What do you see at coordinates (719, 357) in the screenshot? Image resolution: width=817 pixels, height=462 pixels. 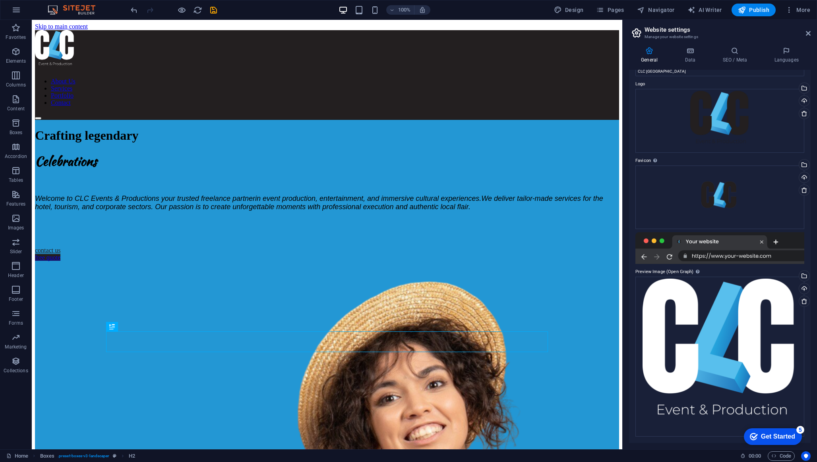 I see `div: WHITELOGO-f5tRdSON4g3tYDD-m6luZw.png` at bounding box center [719, 357].